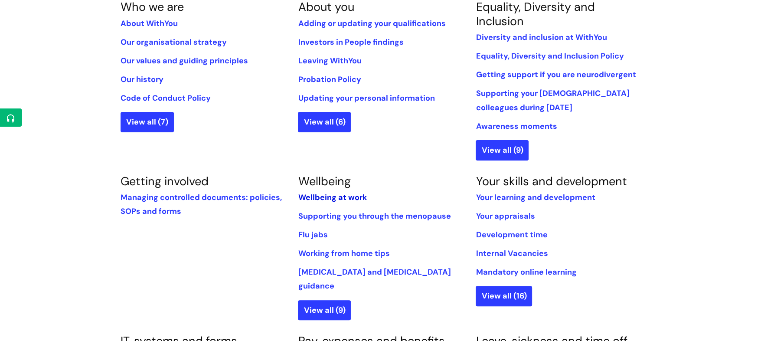  I want to click on a: Investors in People findings, so click(351, 42).